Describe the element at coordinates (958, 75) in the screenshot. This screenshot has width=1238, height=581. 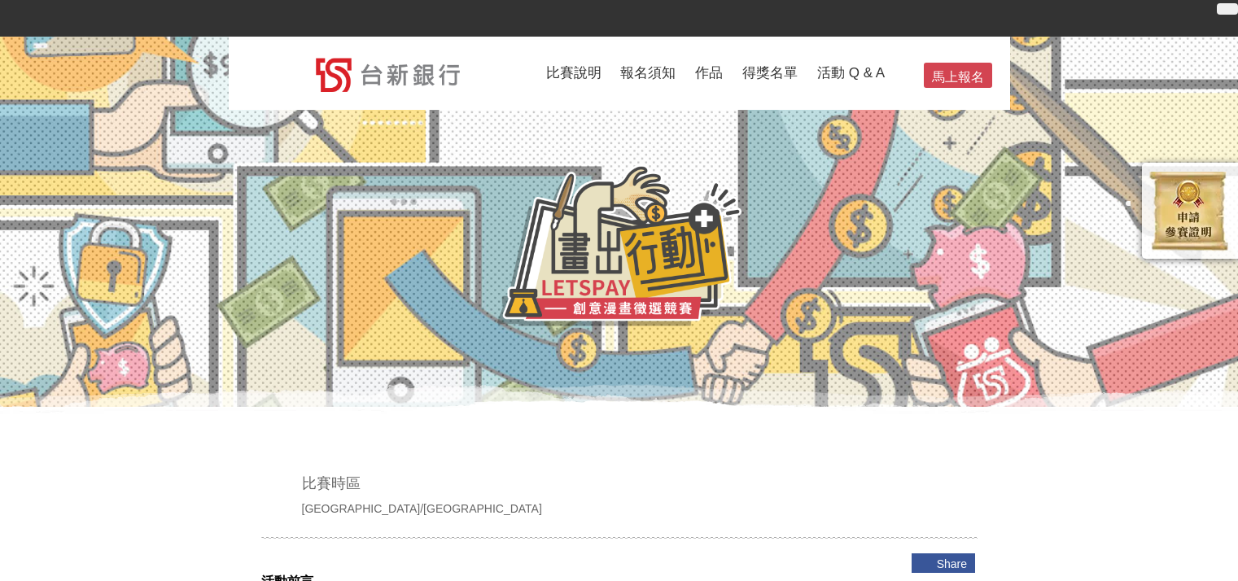
I see `a: 馬上報名` at that location.